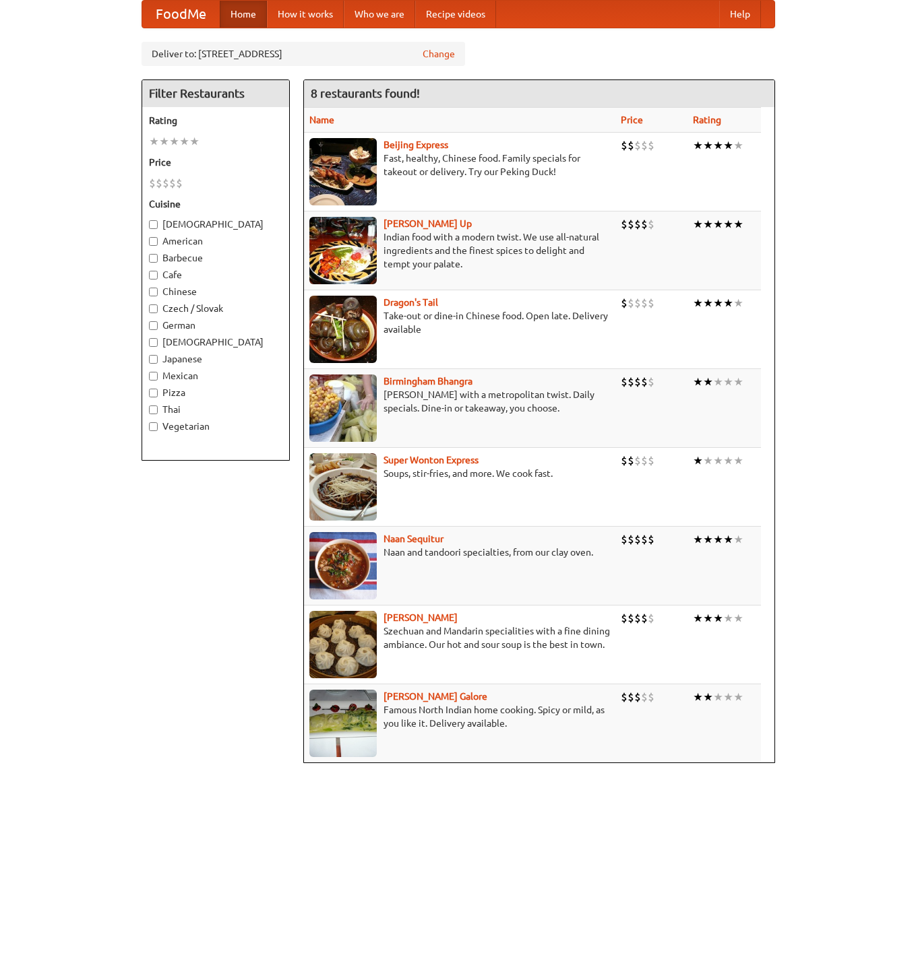 The height and width of the screenshot is (953, 916). Describe the element at coordinates (216, 241) in the screenshot. I see `label: American` at that location.